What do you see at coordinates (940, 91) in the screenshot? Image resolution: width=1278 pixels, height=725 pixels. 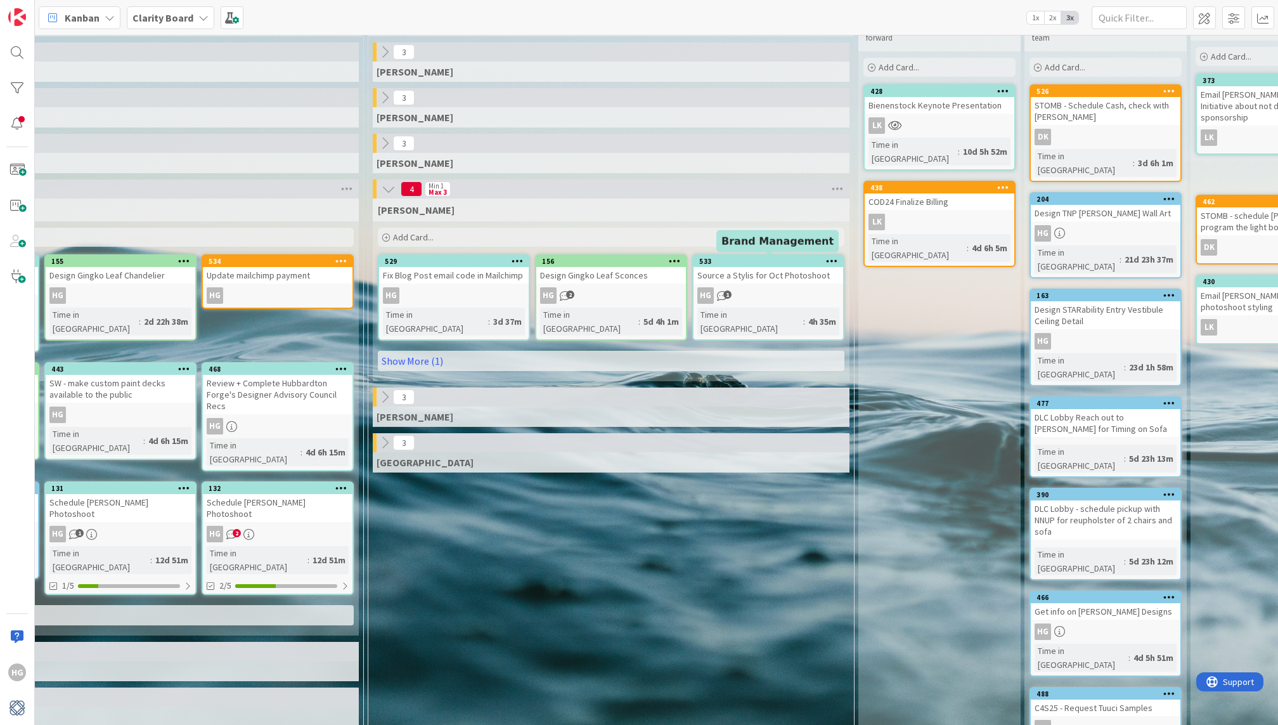 I see `div: 428` at bounding box center [940, 91].